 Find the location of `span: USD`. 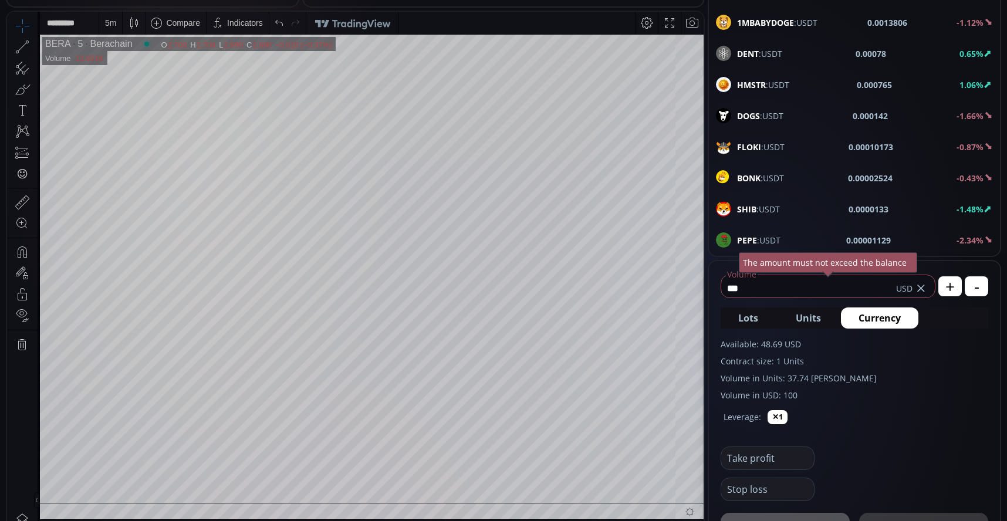

span: USD is located at coordinates (904, 288).